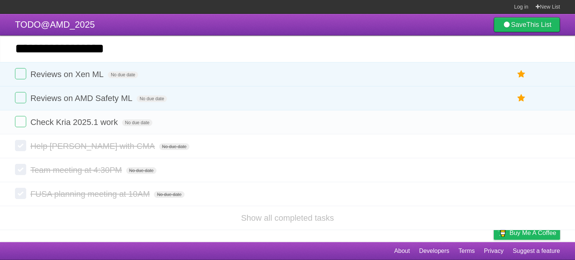 The height and width of the screenshot is (260, 575). I want to click on span: Team meeting at 4:30PM, so click(77, 170).